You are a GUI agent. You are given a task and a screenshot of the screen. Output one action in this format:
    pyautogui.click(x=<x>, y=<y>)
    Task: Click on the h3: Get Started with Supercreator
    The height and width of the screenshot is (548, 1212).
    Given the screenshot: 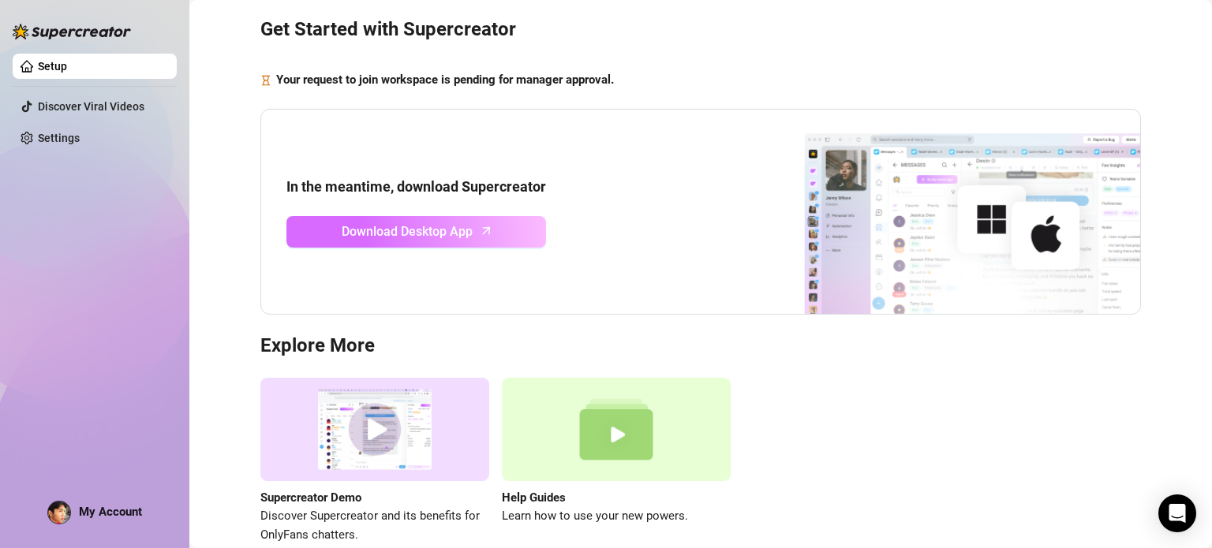 What is the action you would take?
    pyautogui.click(x=700, y=30)
    